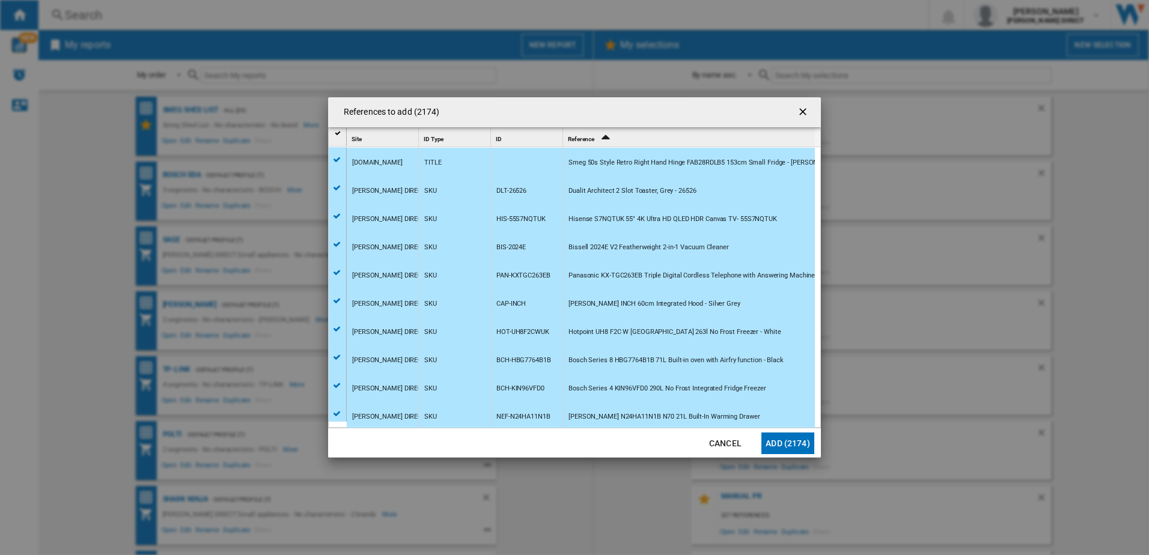 Image resolution: width=1149 pixels, height=555 pixels. I want to click on span: ID Type, so click(433, 139).